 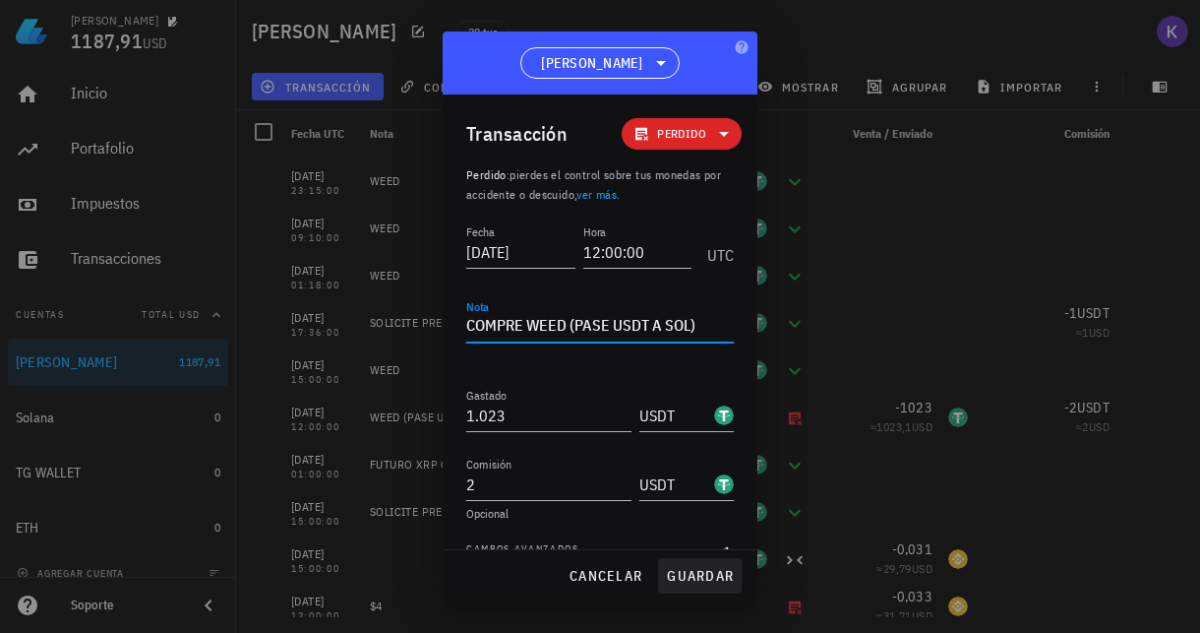 What do you see at coordinates (605, 576) in the screenshot?
I see `button: cancelar` at bounding box center [605, 576].